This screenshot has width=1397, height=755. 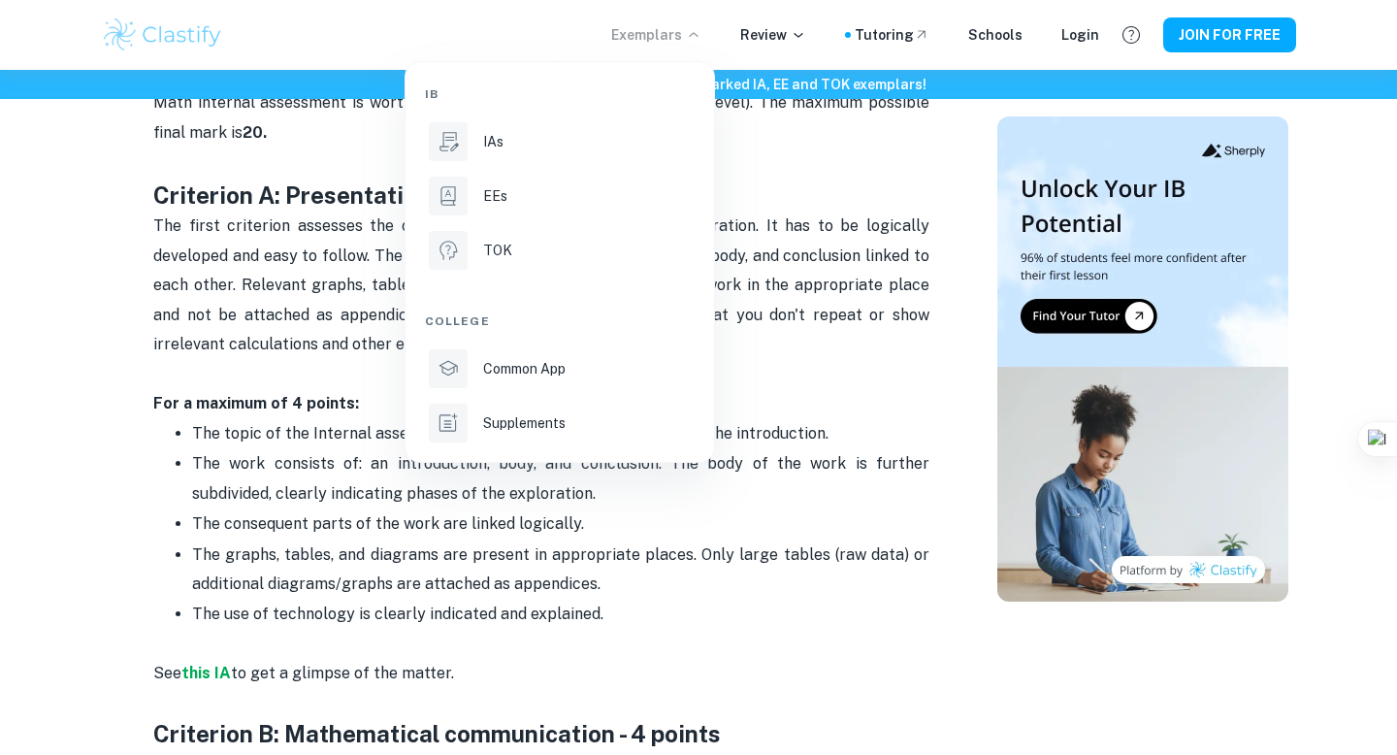 What do you see at coordinates (495, 196) in the screenshot?
I see `p: EEs` at bounding box center [495, 196].